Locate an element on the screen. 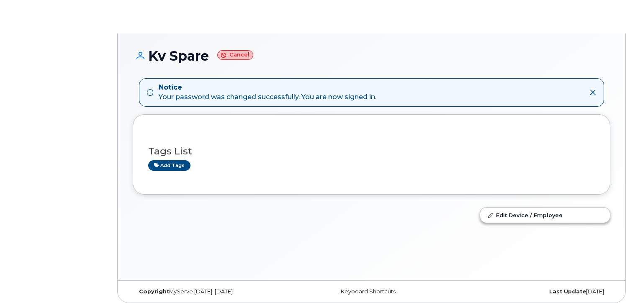 The height and width of the screenshot is (303, 630). a: Keyboard Shortcuts is located at coordinates (368, 291).